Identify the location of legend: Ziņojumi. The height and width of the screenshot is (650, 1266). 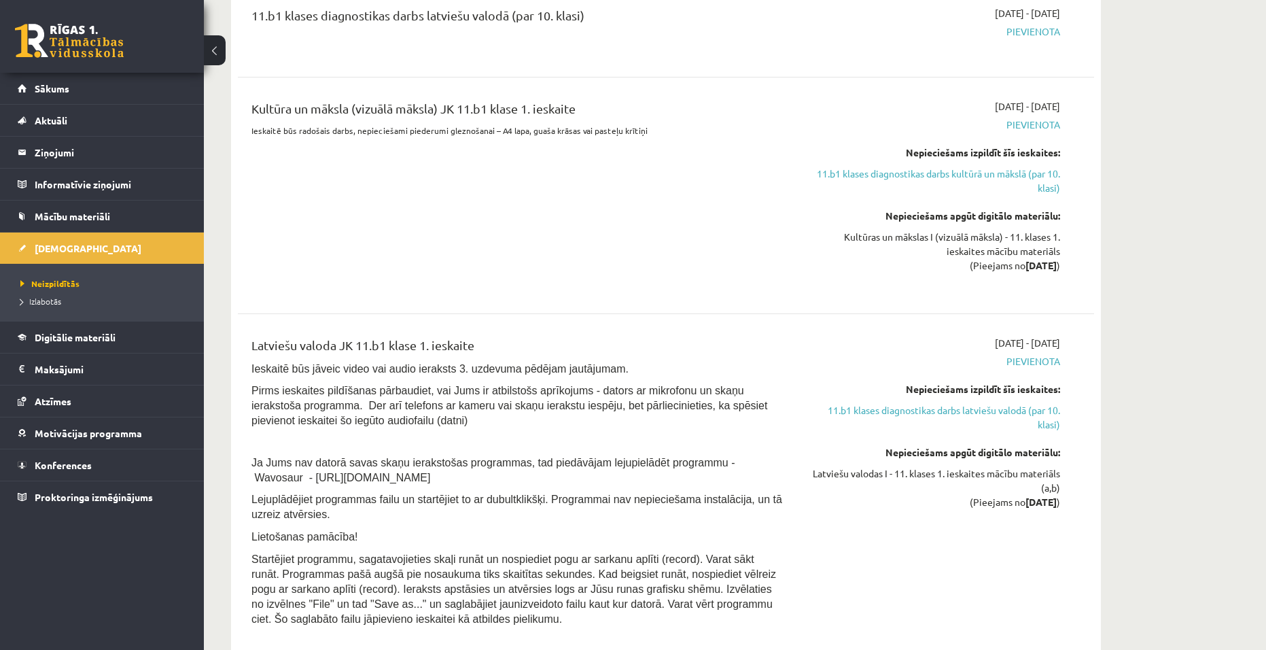
(111, 152).